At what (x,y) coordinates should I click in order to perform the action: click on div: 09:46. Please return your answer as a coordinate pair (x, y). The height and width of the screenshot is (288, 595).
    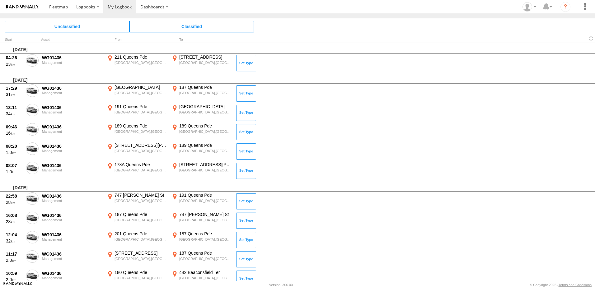
    Looking at the image, I should click on (14, 127).